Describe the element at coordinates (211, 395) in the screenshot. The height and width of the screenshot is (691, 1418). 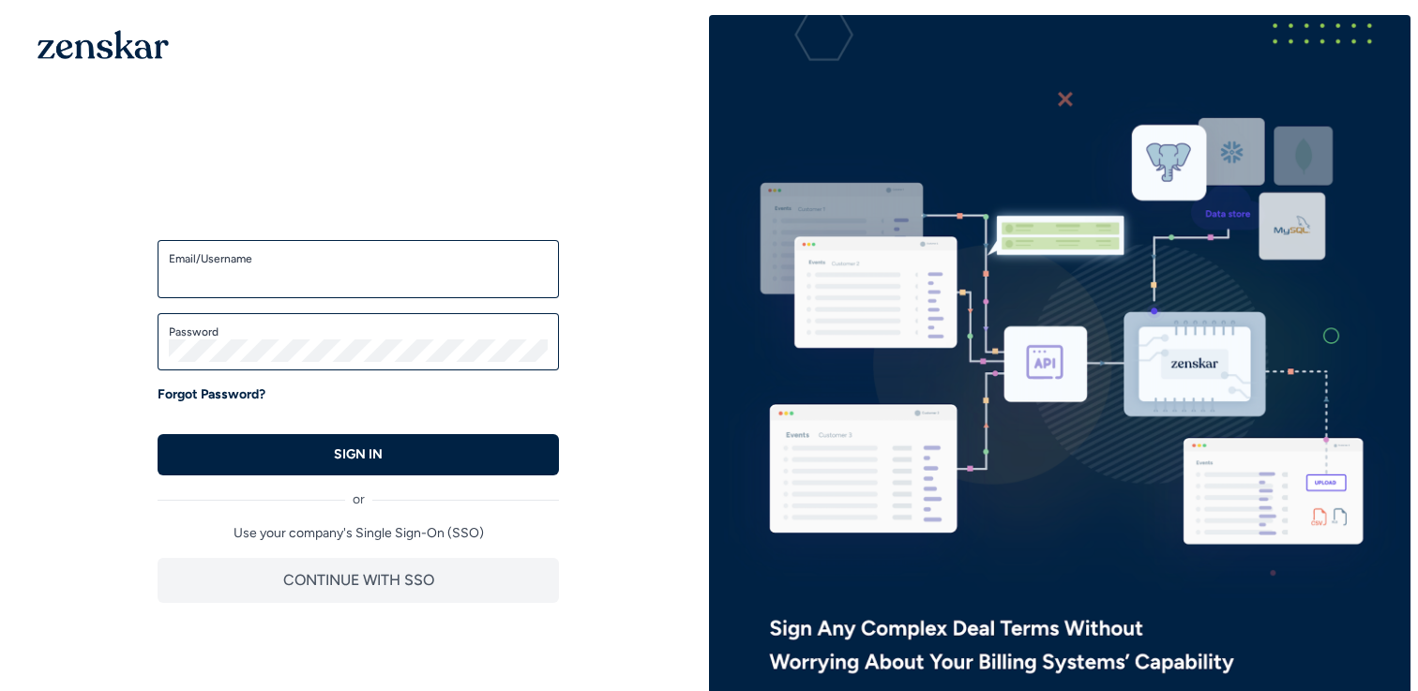
I see `a: Forgot Password?` at that location.